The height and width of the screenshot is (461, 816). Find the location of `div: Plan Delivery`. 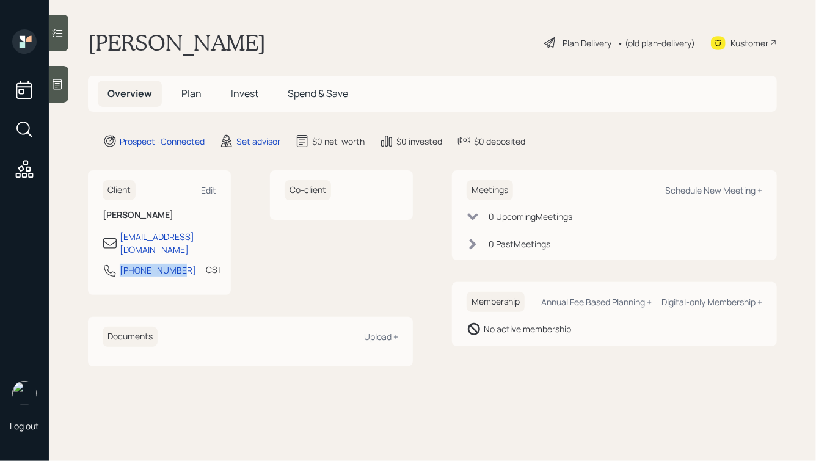

div: Plan Delivery is located at coordinates (587, 43).